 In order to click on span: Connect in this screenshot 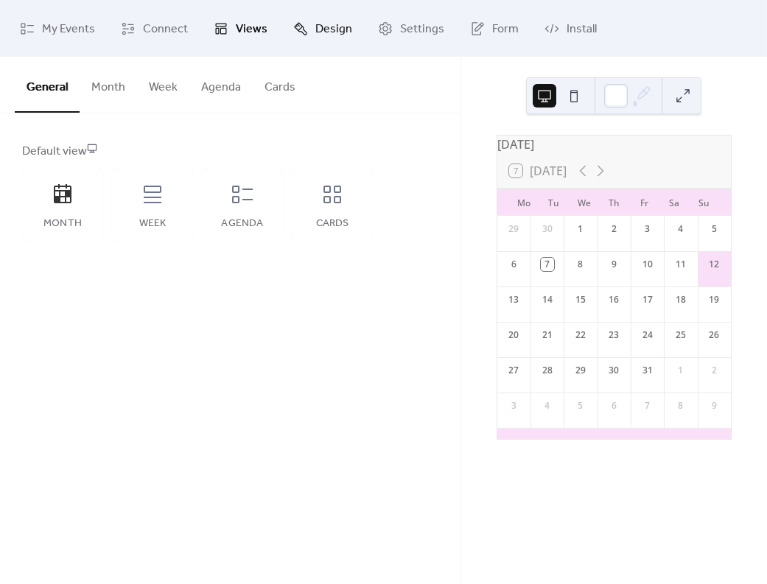, I will do `click(165, 29)`.